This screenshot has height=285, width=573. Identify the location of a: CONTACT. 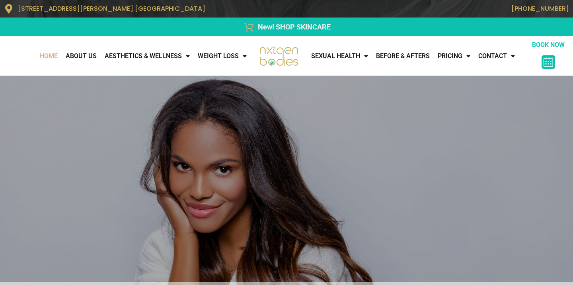
(496, 56).